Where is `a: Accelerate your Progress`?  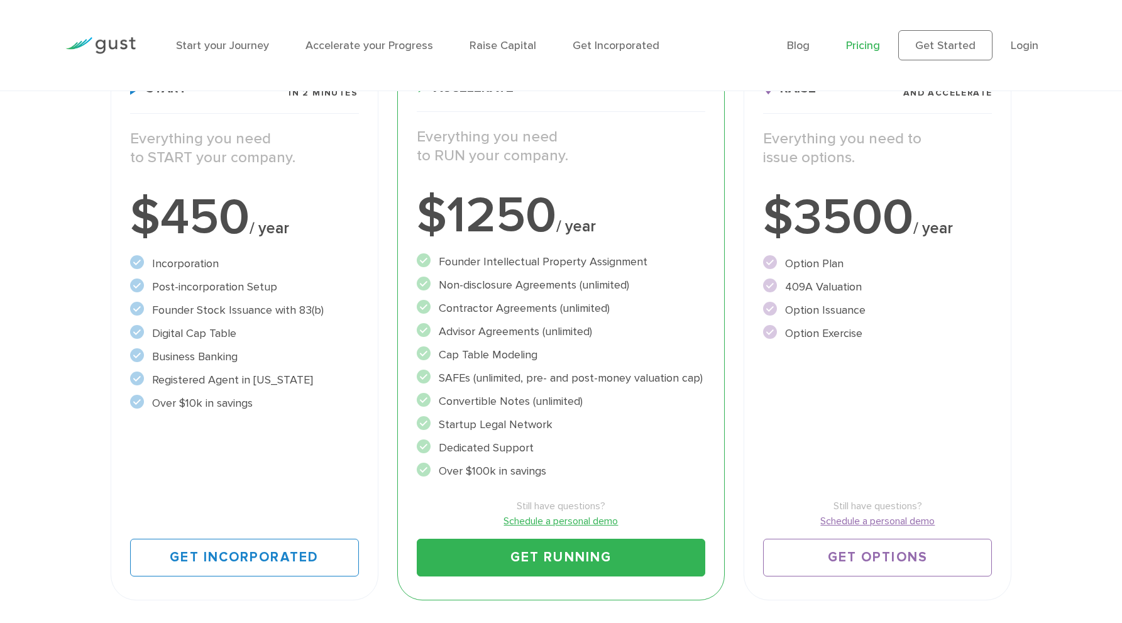 a: Accelerate your Progress is located at coordinates (369, 45).